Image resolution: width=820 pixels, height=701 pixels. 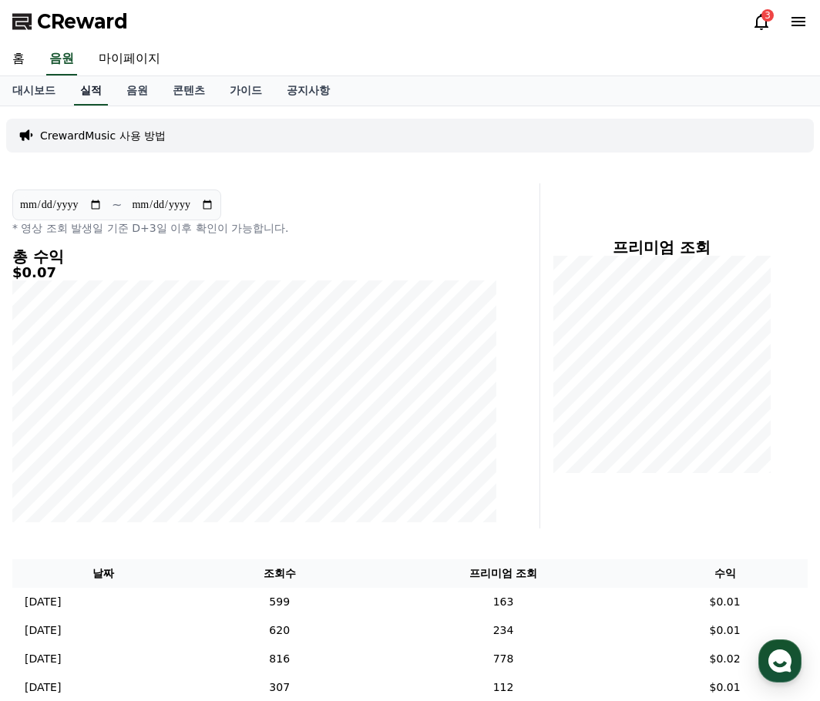 I want to click on th: 프리미엄 조회, so click(x=503, y=573).